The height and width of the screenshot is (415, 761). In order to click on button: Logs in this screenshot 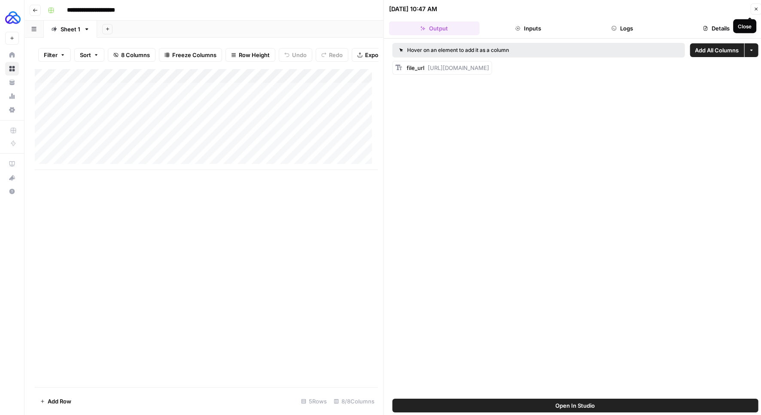, I will do `click(622, 28)`.